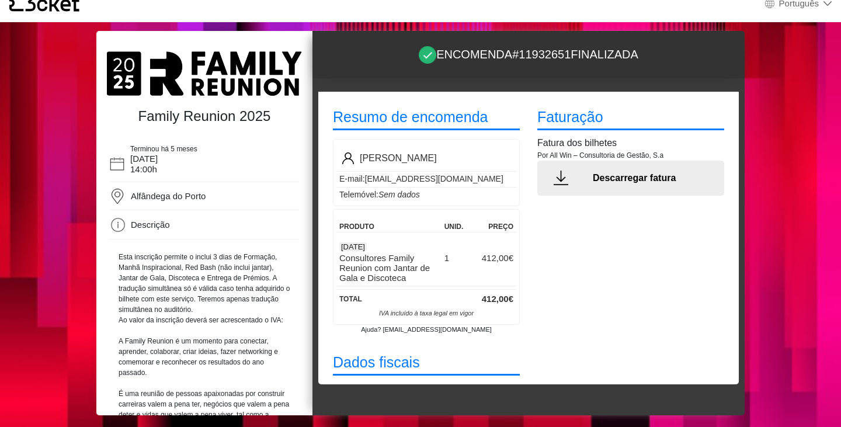 This screenshot has width=841, height=427. What do you see at coordinates (495, 298) in the screenshot?
I see `span: 412,00` at bounding box center [495, 298].